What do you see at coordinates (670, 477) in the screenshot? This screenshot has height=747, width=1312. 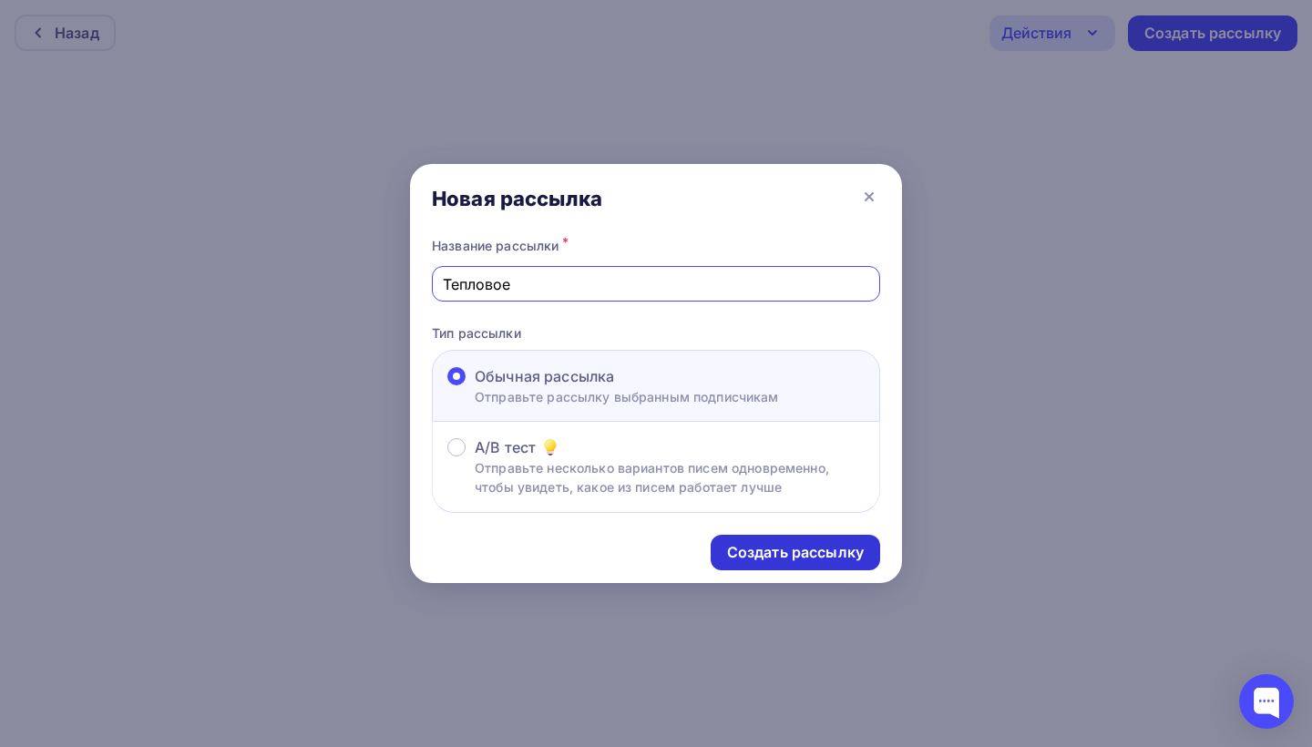 I see `p: Отправьте несколько вариантов писем одновременно, чтобы увидеть, какое из писем работает лучше` at bounding box center [670, 477].